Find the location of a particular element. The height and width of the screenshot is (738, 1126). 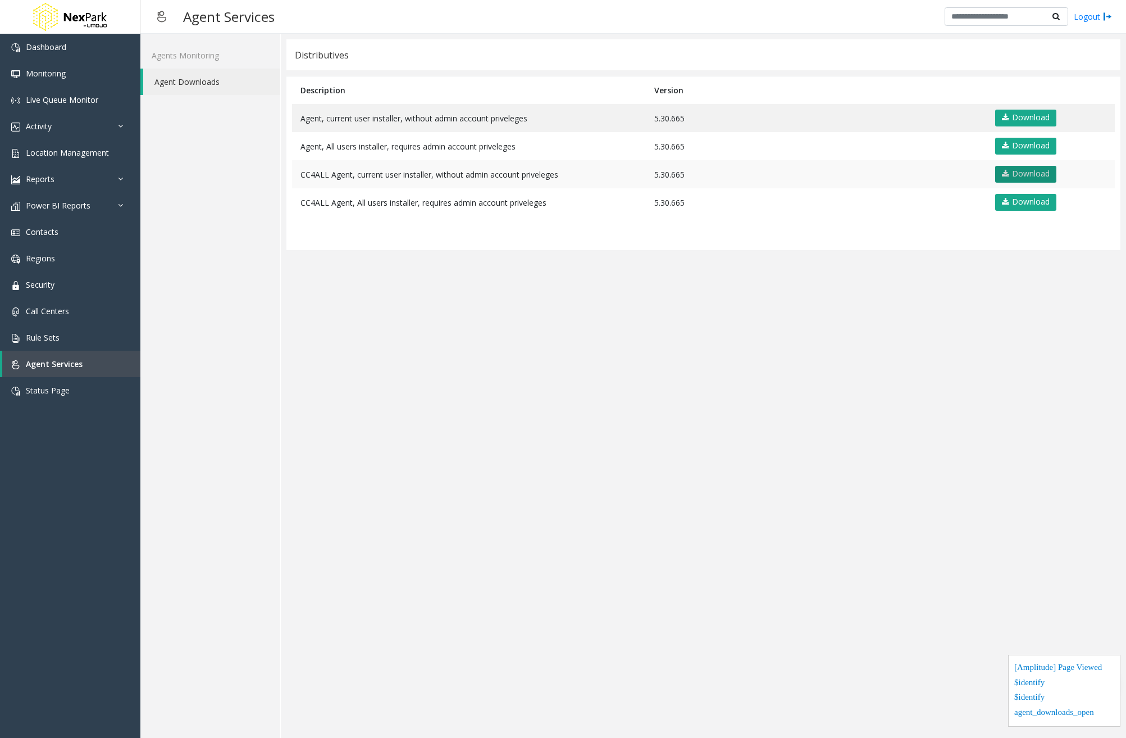

span: Agent Services is located at coordinates (54, 363).